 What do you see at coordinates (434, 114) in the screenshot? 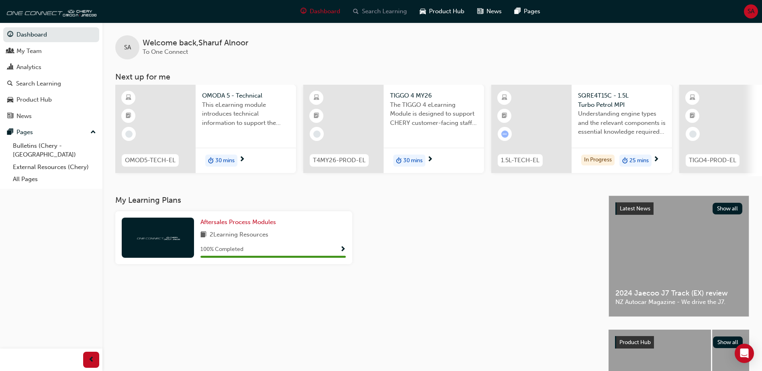
I see `span: The TIGGO 4 eLearning Module is designed to support CHERY customer-facing staff with the product ...` at bounding box center [434, 114].